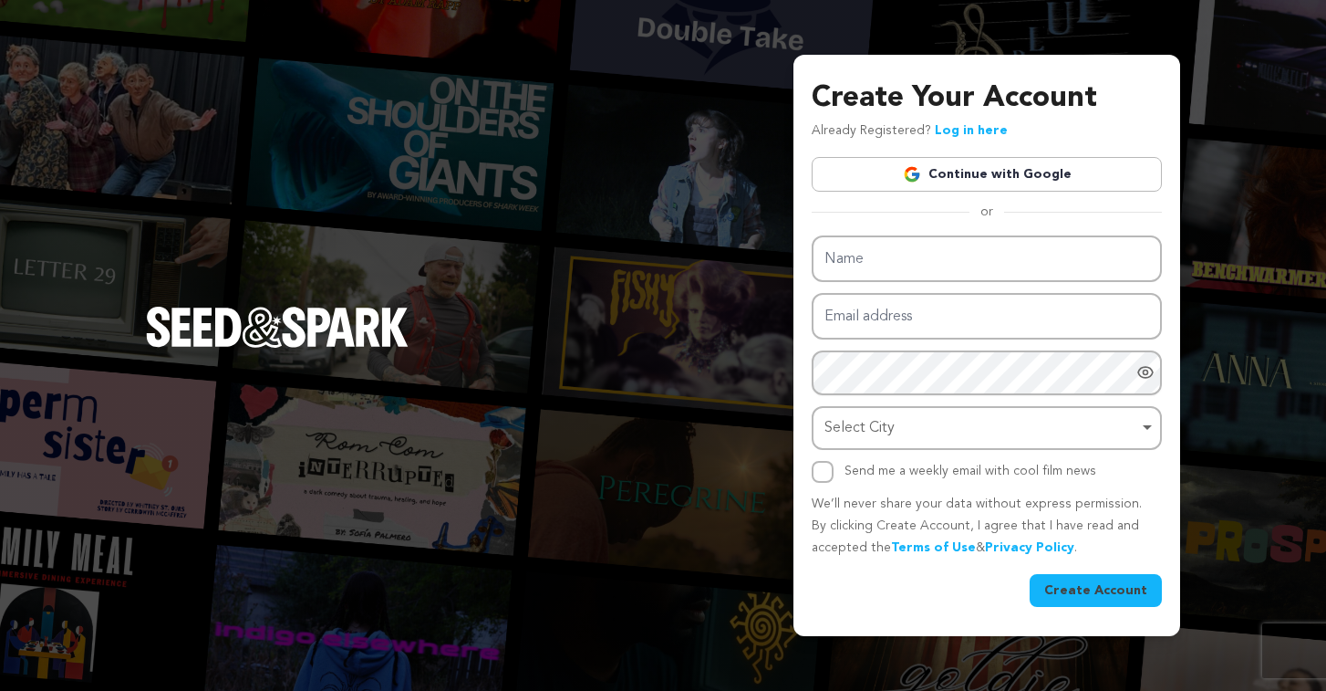 This screenshot has height=691, width=1326. Describe the element at coordinates (987, 212) in the screenshot. I see `span: or` at that location.